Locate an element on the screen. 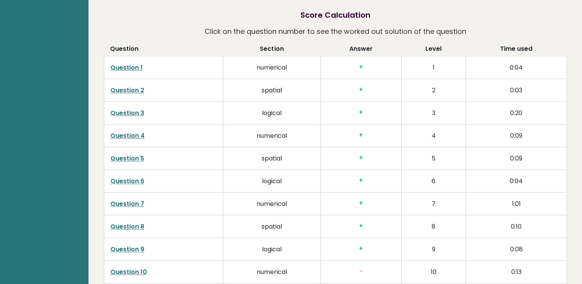  a: Question 6 is located at coordinates (127, 181).